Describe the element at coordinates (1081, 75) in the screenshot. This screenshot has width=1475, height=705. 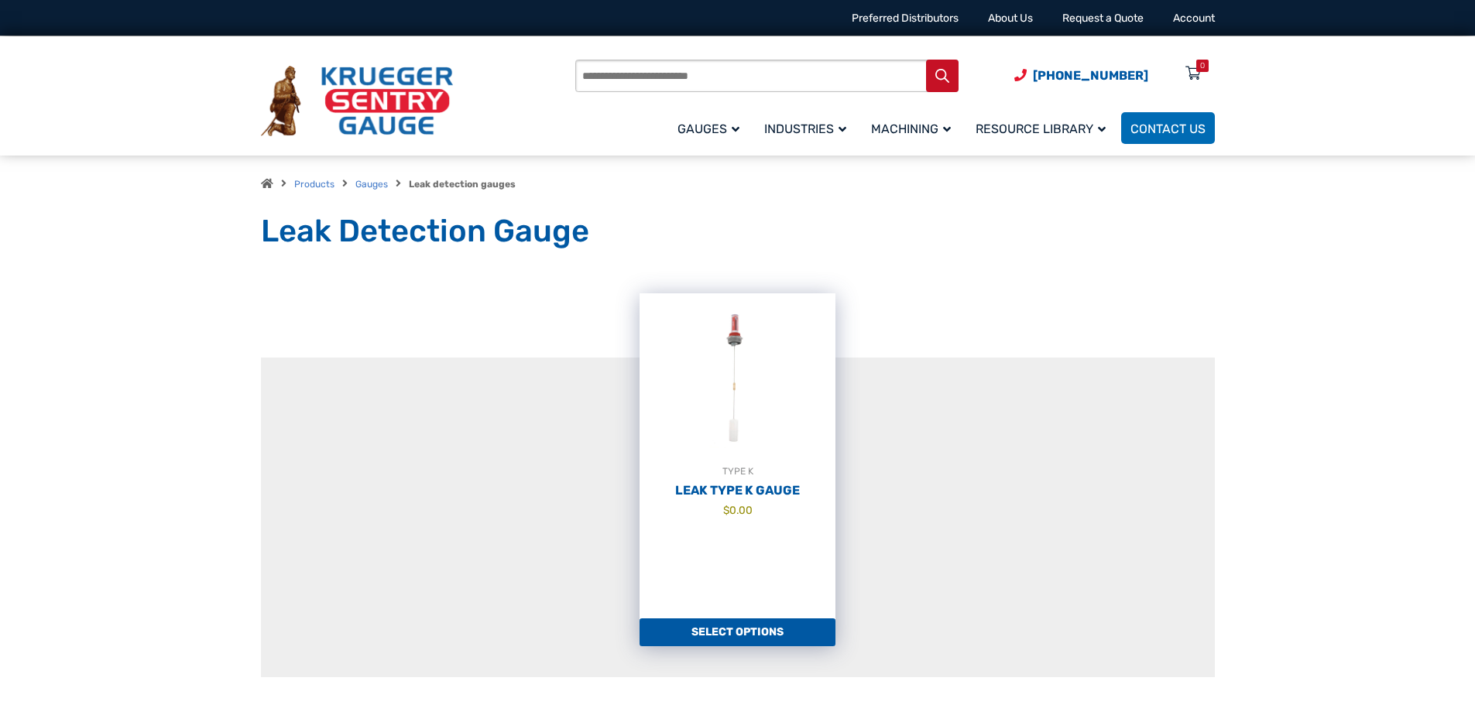
I see `a: Phone Number (920) 434-8860` at that location.